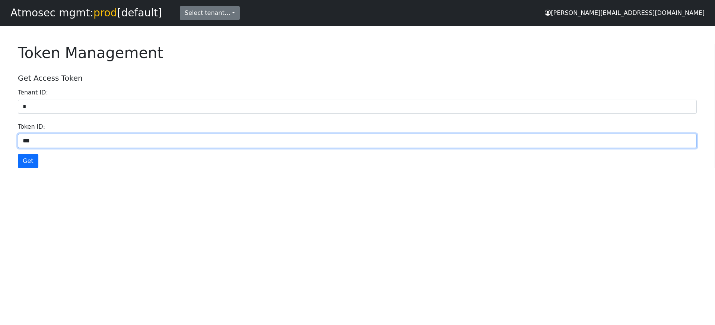 The height and width of the screenshot is (325, 715). What do you see at coordinates (86, 13) in the screenshot?
I see `a: Atmosec mgmt:prod[default]` at bounding box center [86, 13].